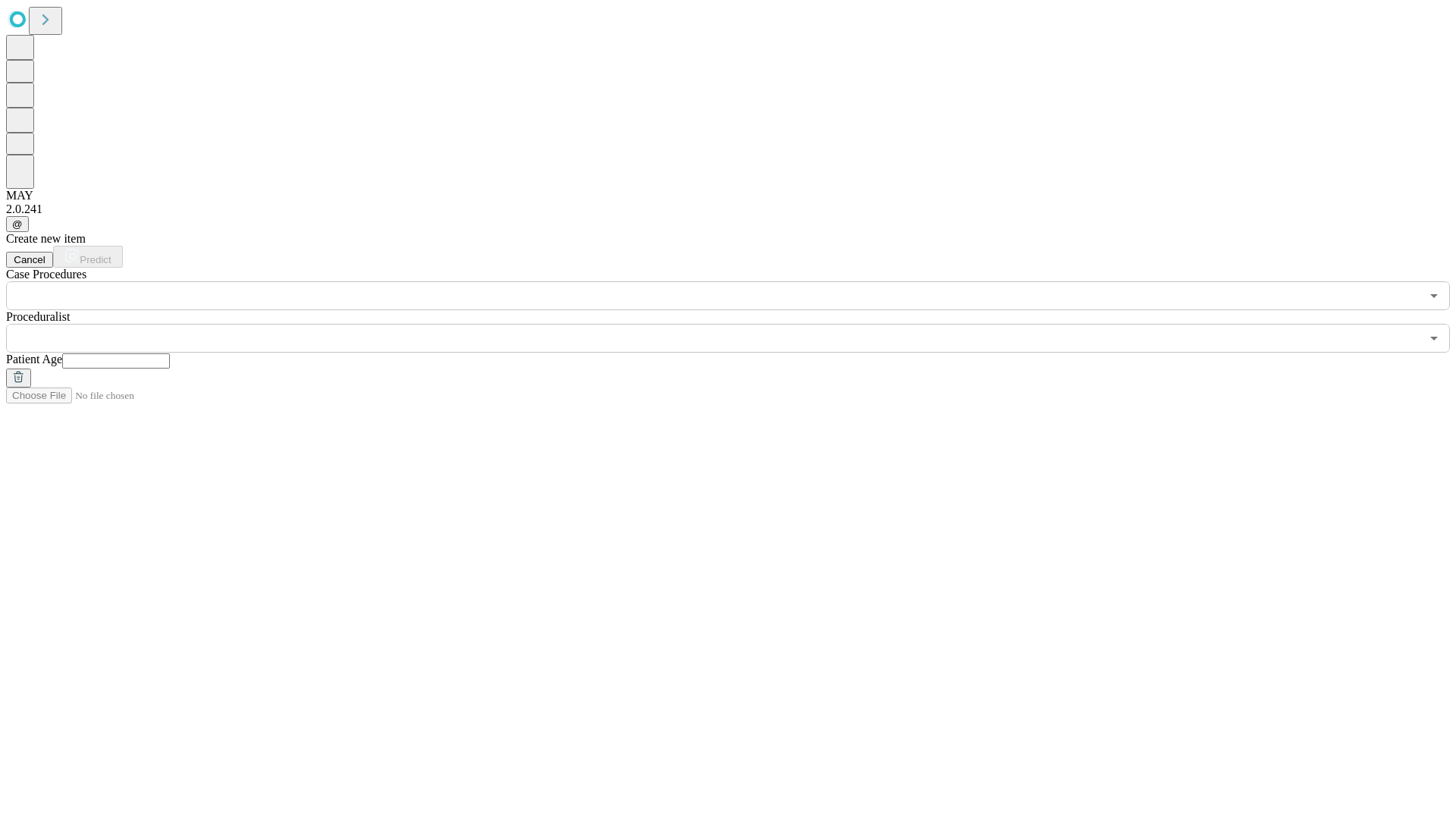 This screenshot has width=1456, height=819. Describe the element at coordinates (38, 316) in the screenshot. I see `span: Proceduralist` at that location.